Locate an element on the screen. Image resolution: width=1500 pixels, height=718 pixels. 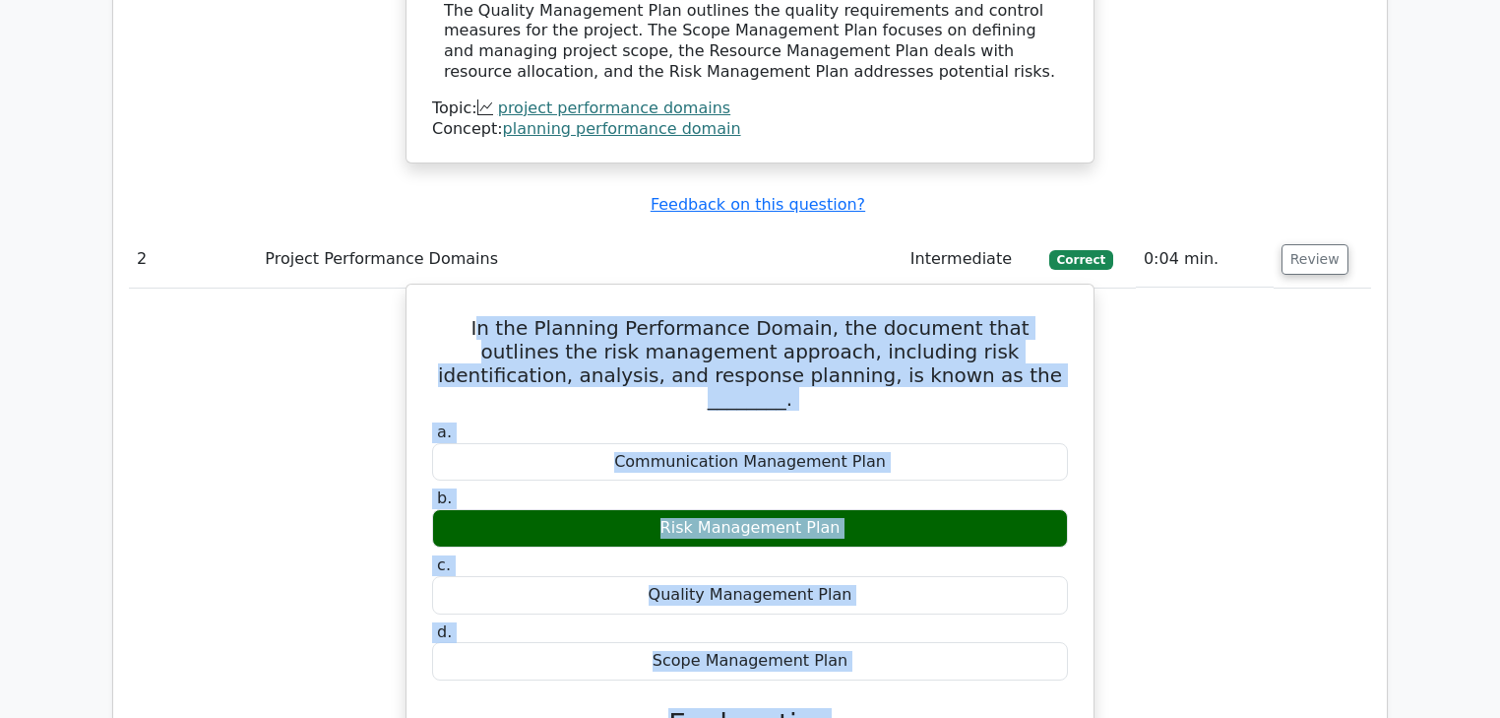
a: Feedback on this question? is located at coordinates (758, 204).